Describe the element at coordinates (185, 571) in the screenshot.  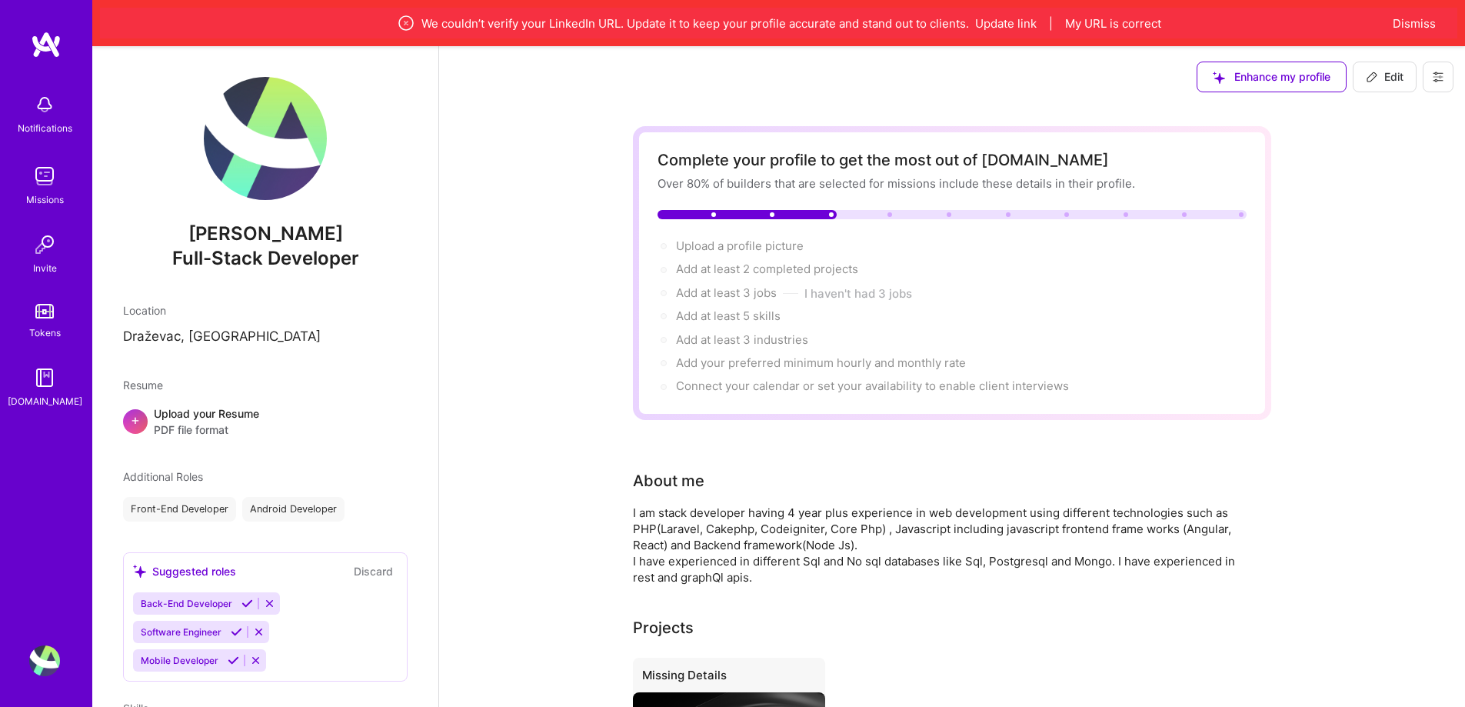
I see `div: Suggested roles` at that location.